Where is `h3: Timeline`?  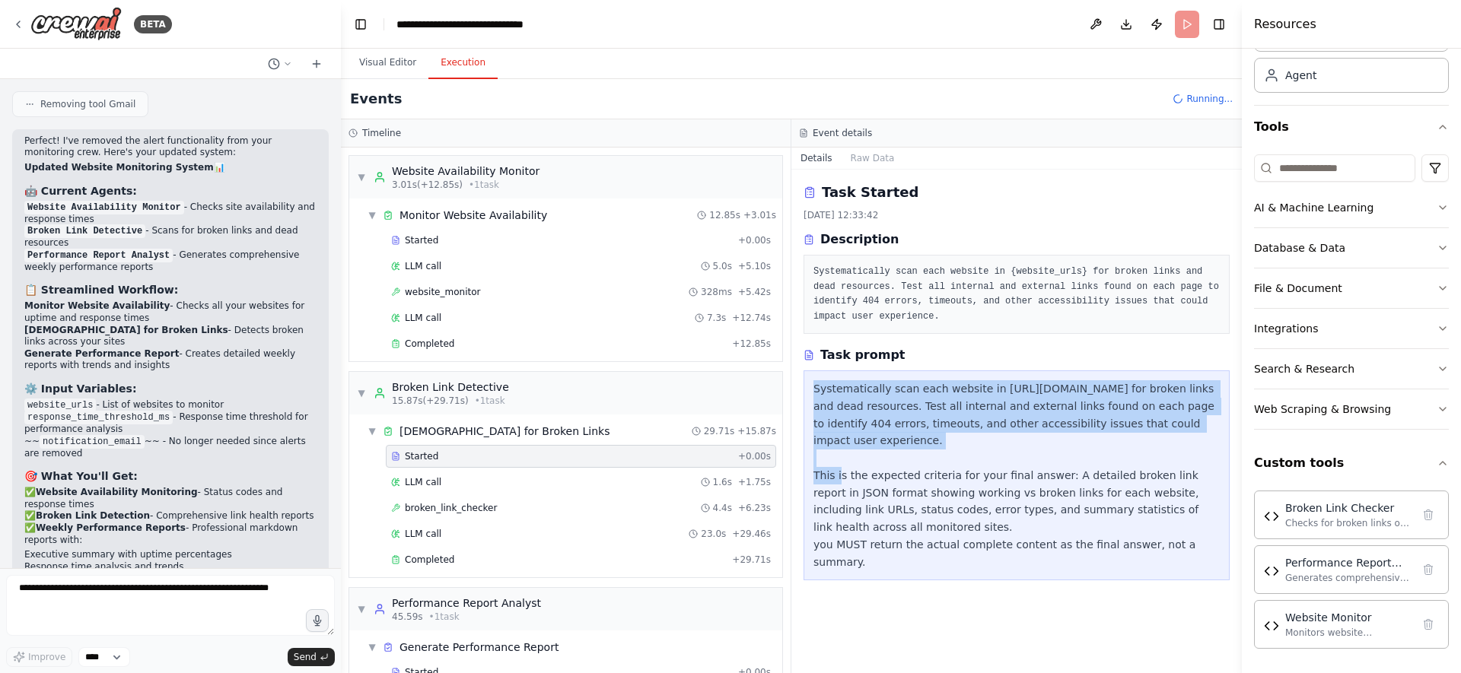 h3: Timeline is located at coordinates (381, 133).